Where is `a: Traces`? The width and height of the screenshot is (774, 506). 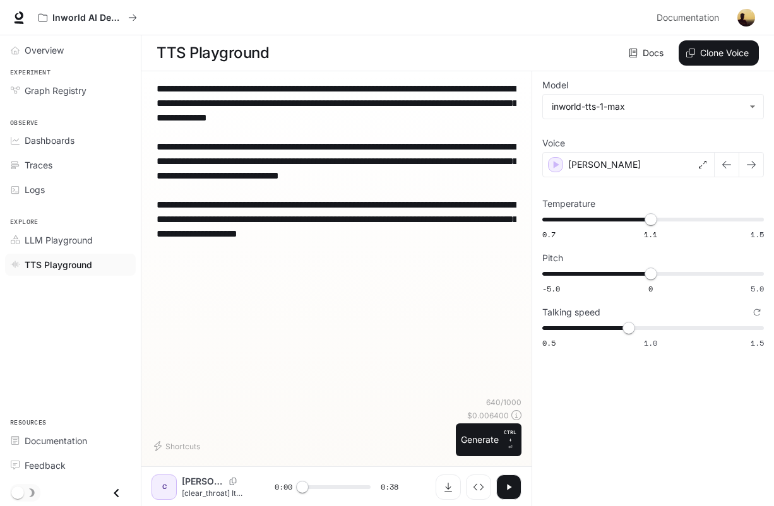 a: Traces is located at coordinates (70, 165).